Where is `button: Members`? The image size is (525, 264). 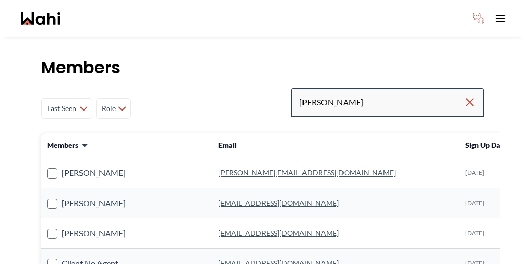 button: Members is located at coordinates (68, 146).